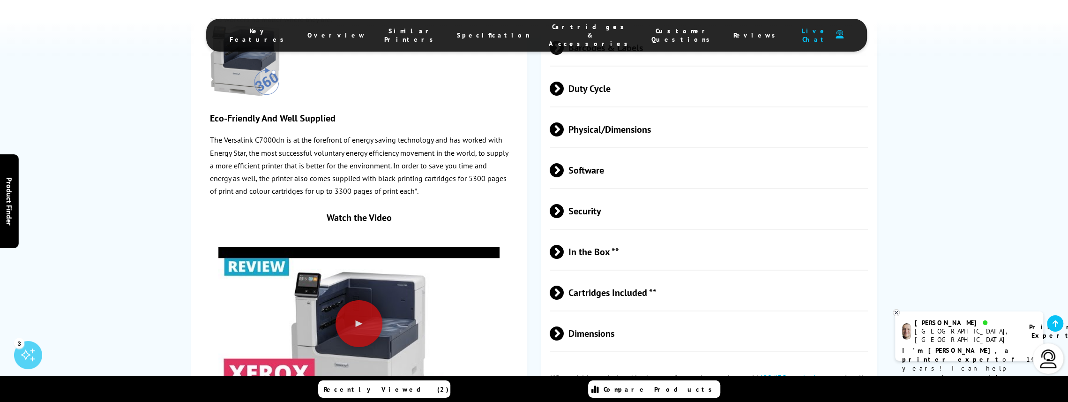 This screenshot has height=402, width=1068. What do you see at coordinates (590, 35) in the screenshot?
I see `span: Cartridges & Accessories` at bounding box center [590, 35].